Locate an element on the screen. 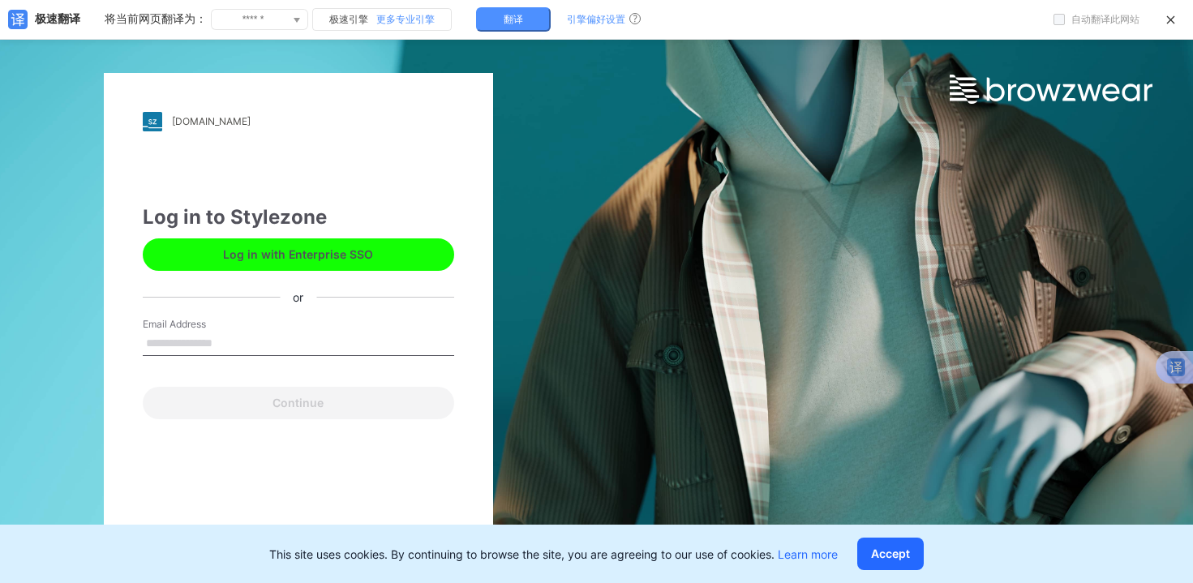 Image resolution: width=1193 pixels, height=583 pixels. div: Log in to Stylezone is located at coordinates (298, 217).